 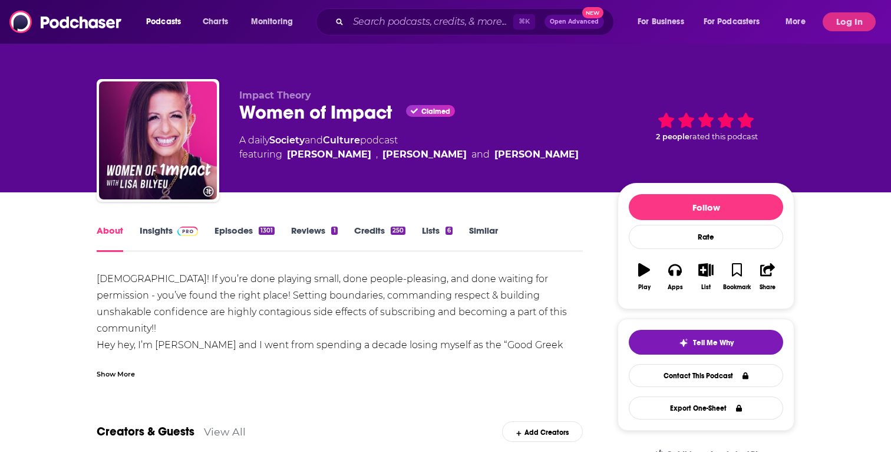 I want to click on div: List, so click(x=706, y=287).